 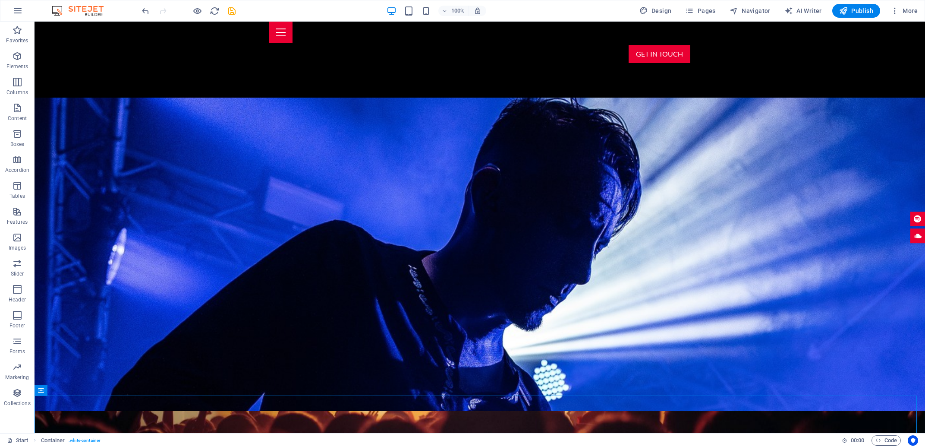 I want to click on button: undo, so click(x=145, y=11).